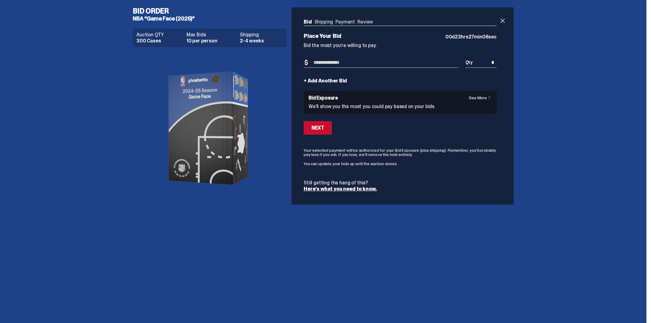 The image size is (651, 323). What do you see at coordinates (160, 35) in the screenshot?
I see `dt: Auction QTY` at bounding box center [160, 35].